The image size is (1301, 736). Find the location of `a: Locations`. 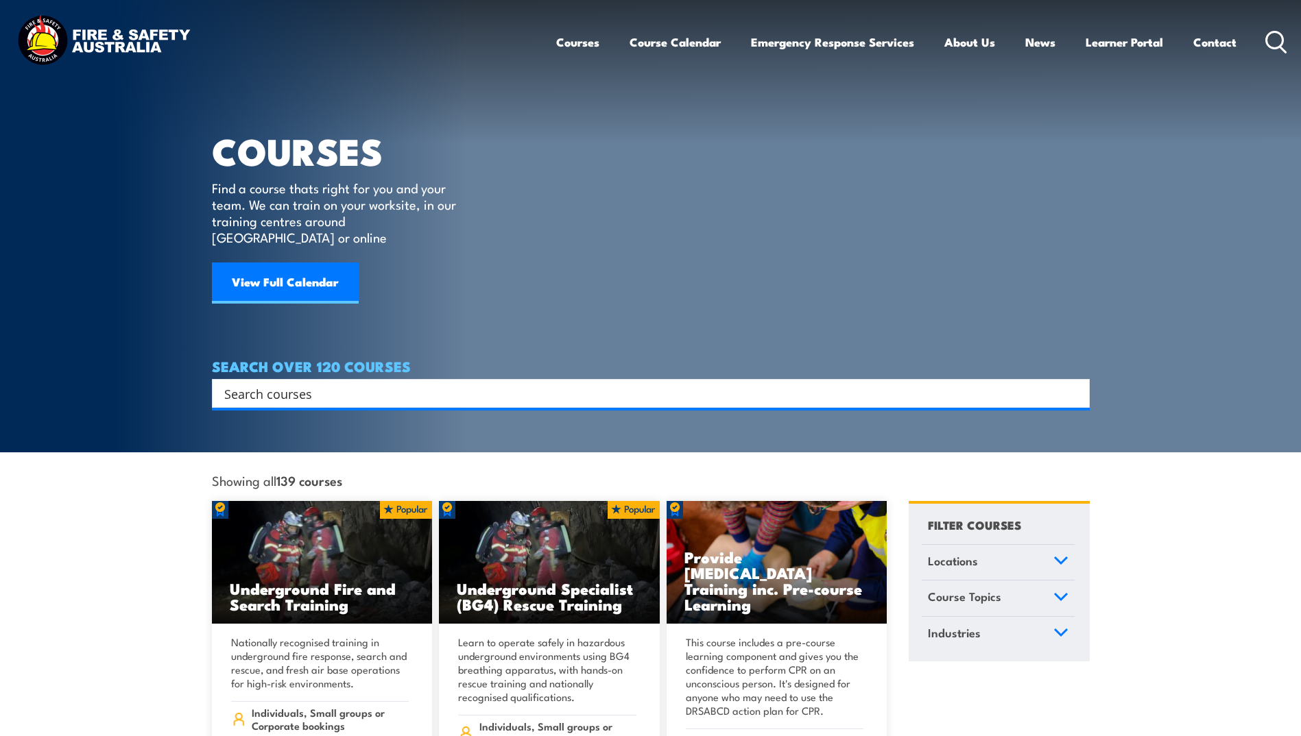

a: Locations is located at coordinates (998, 563).